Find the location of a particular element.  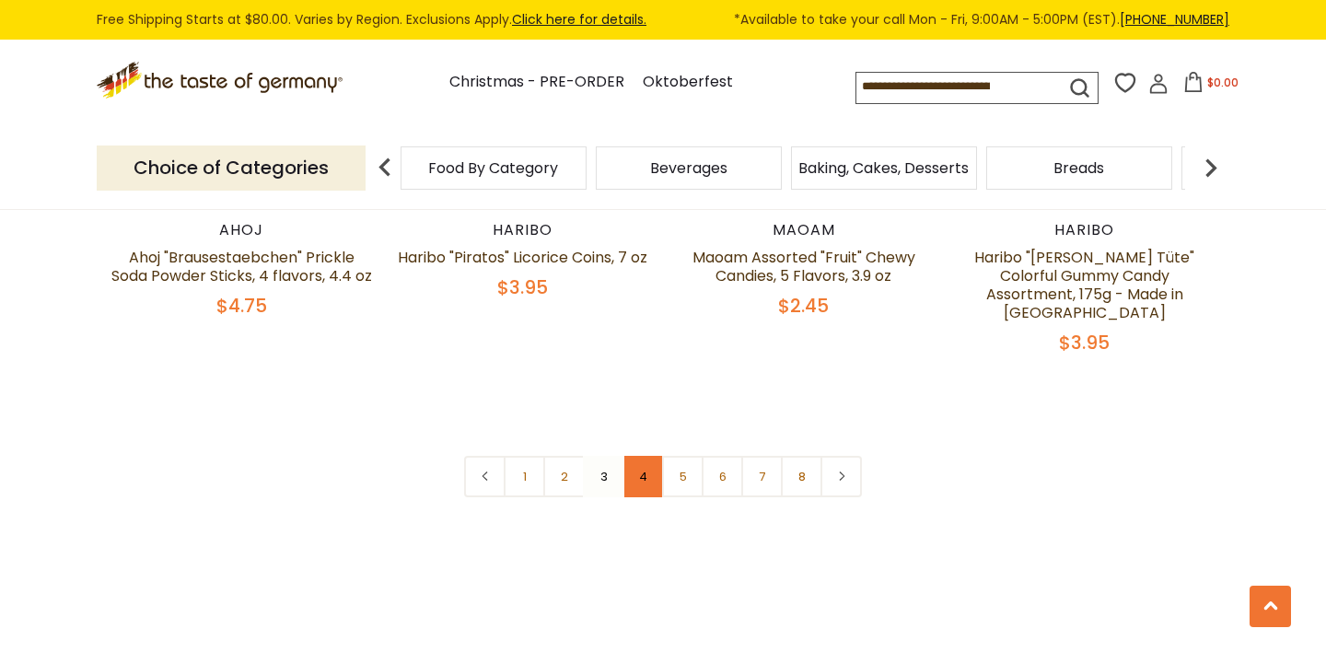

img: previous arrow is located at coordinates (385, 168).